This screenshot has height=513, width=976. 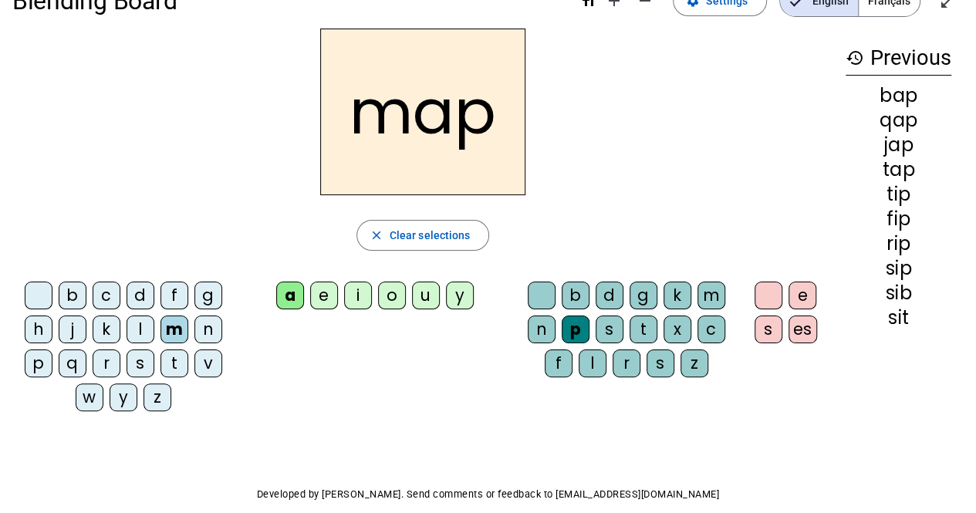 I want to click on button: Clear selections, so click(x=423, y=235).